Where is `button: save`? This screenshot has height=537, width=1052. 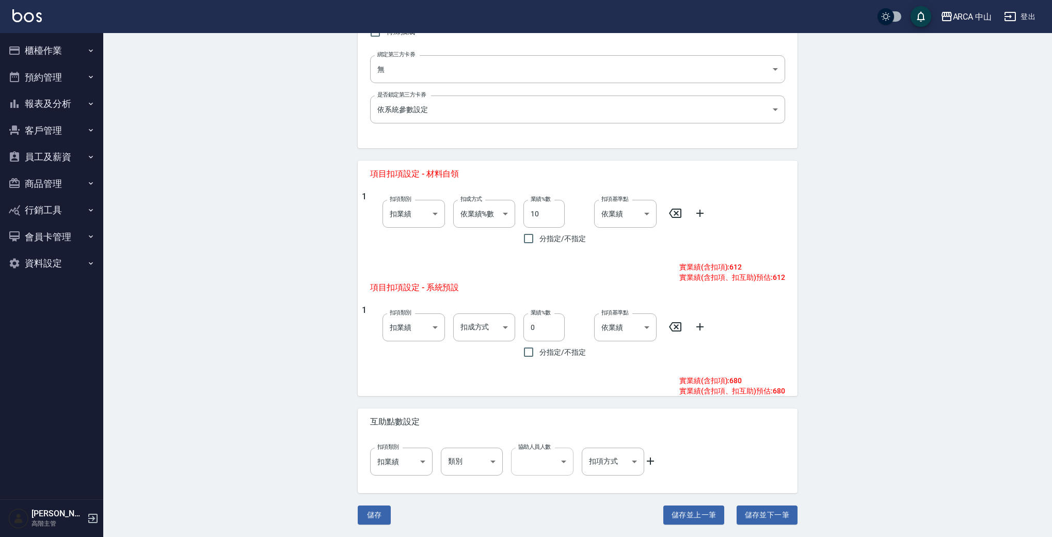 button: save is located at coordinates (921, 17).